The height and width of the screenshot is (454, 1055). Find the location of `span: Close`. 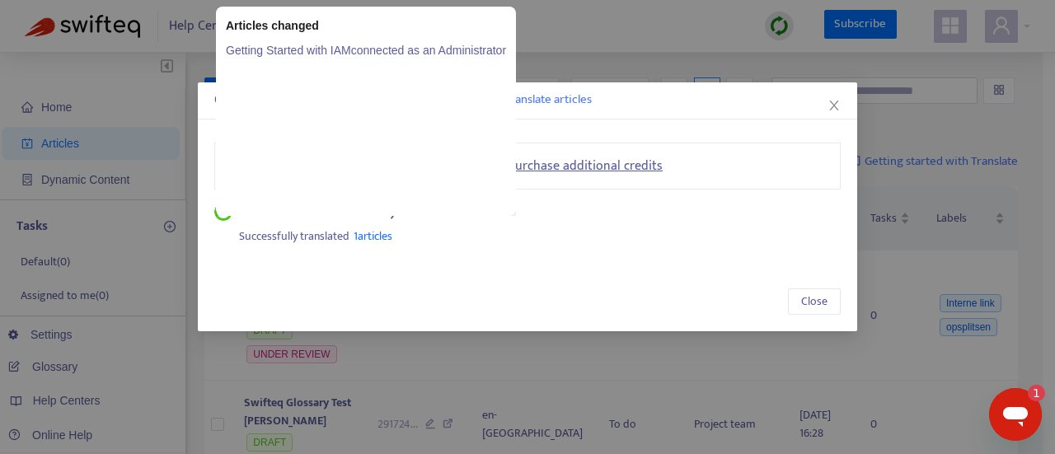

span: Close is located at coordinates (815, 302).